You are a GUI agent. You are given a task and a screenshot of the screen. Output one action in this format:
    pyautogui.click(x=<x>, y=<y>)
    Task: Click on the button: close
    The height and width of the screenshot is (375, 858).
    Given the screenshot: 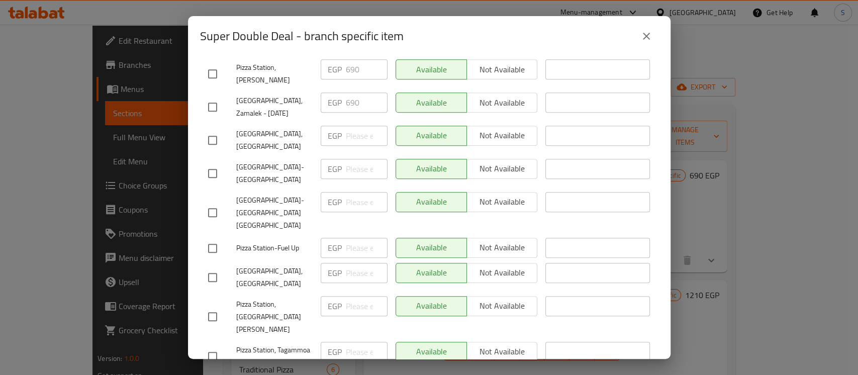 What is the action you would take?
    pyautogui.click(x=646, y=36)
    